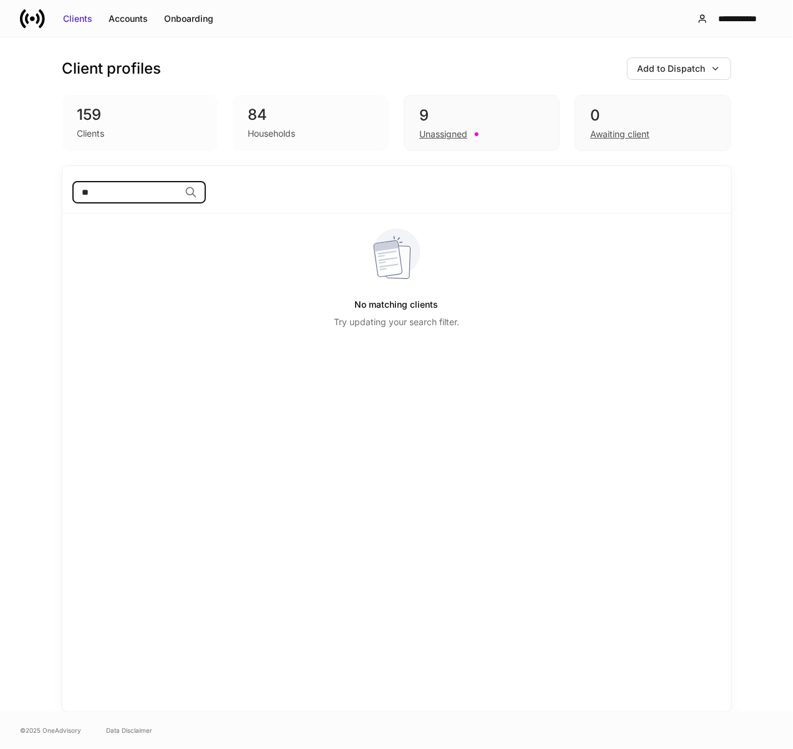  Describe the element at coordinates (188, 19) in the screenshot. I see `button: Onboarding` at that location.